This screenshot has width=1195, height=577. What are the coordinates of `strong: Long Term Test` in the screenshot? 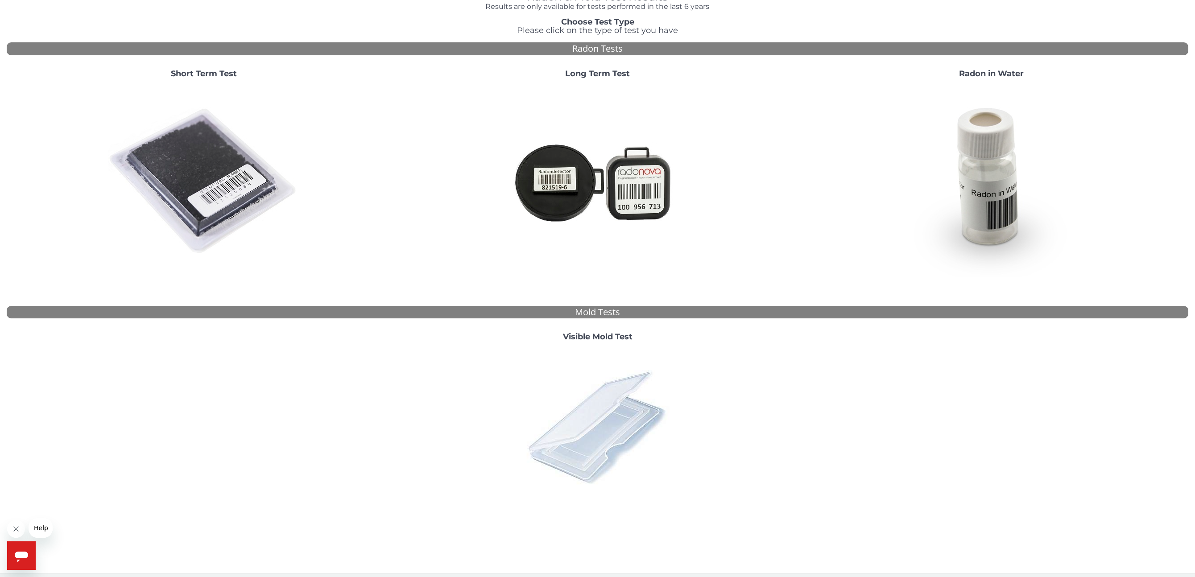 It's located at (598, 74).